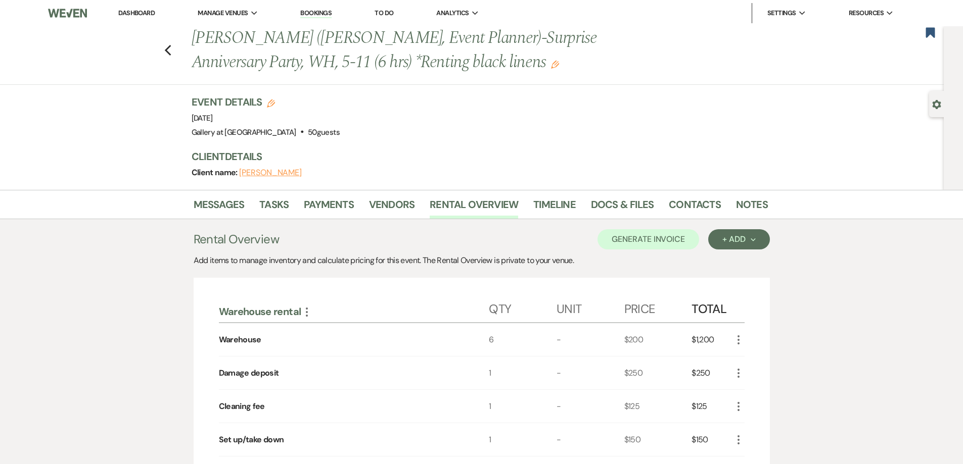 The height and width of the screenshot is (464, 963). Describe the element at coordinates (136, 13) in the screenshot. I see `a: Dashboard` at that location.